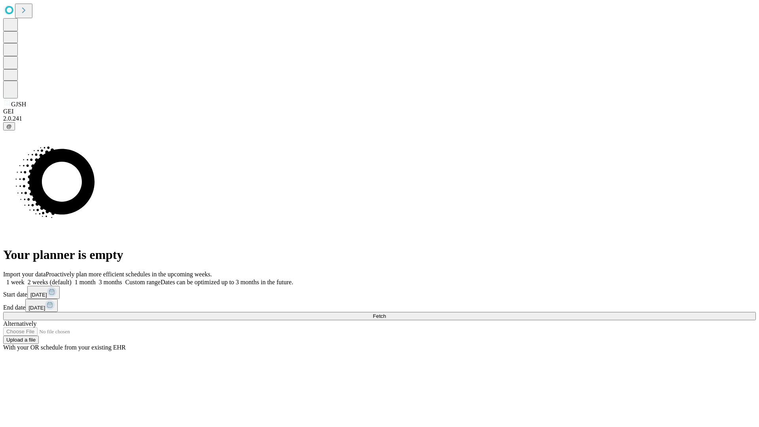 This screenshot has width=759, height=427. What do you see at coordinates (380, 255) in the screenshot?
I see `h1: Your planner is empty` at bounding box center [380, 255].